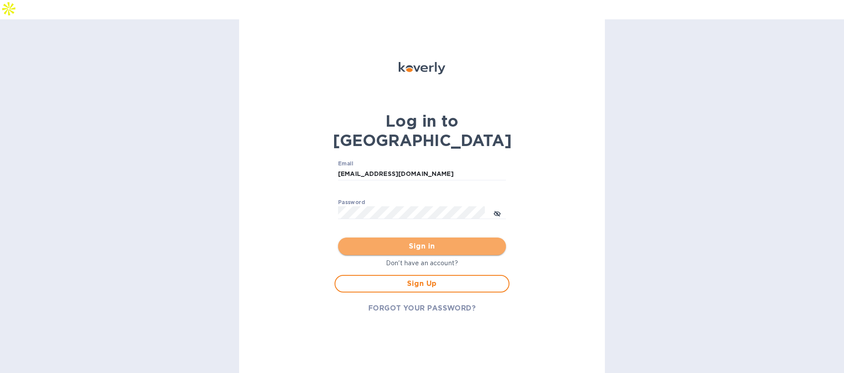 This screenshot has width=844, height=373. I want to click on button: FORGOT YOUR PASSWORD?, so click(422, 308).